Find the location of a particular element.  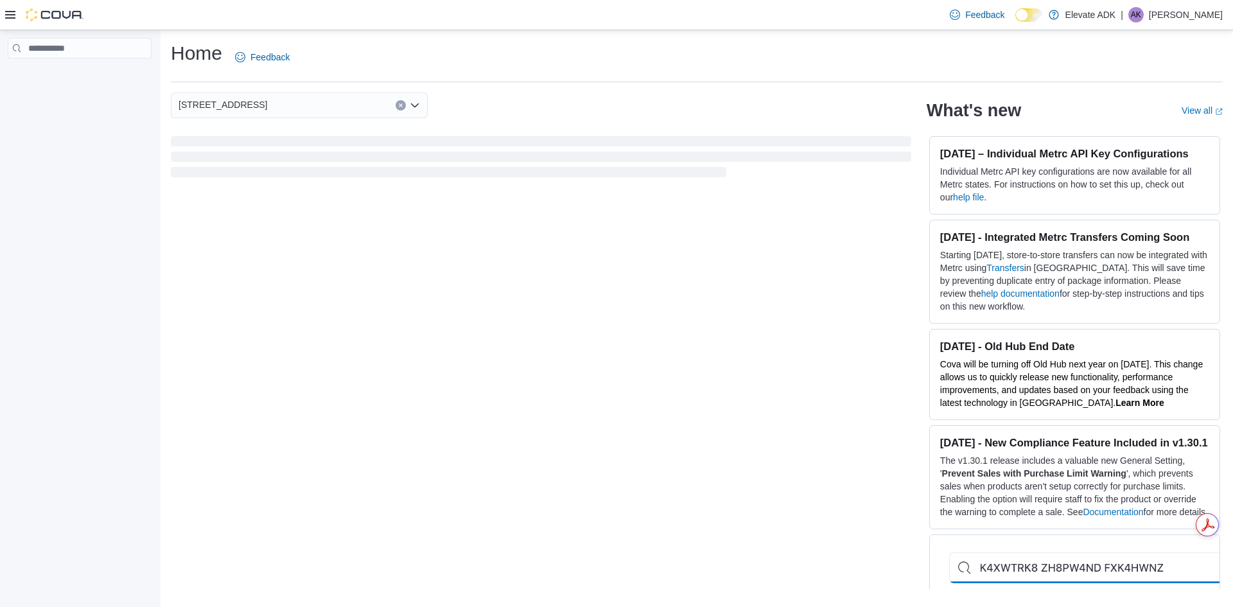

nav: Complex example is located at coordinates (80, 76).